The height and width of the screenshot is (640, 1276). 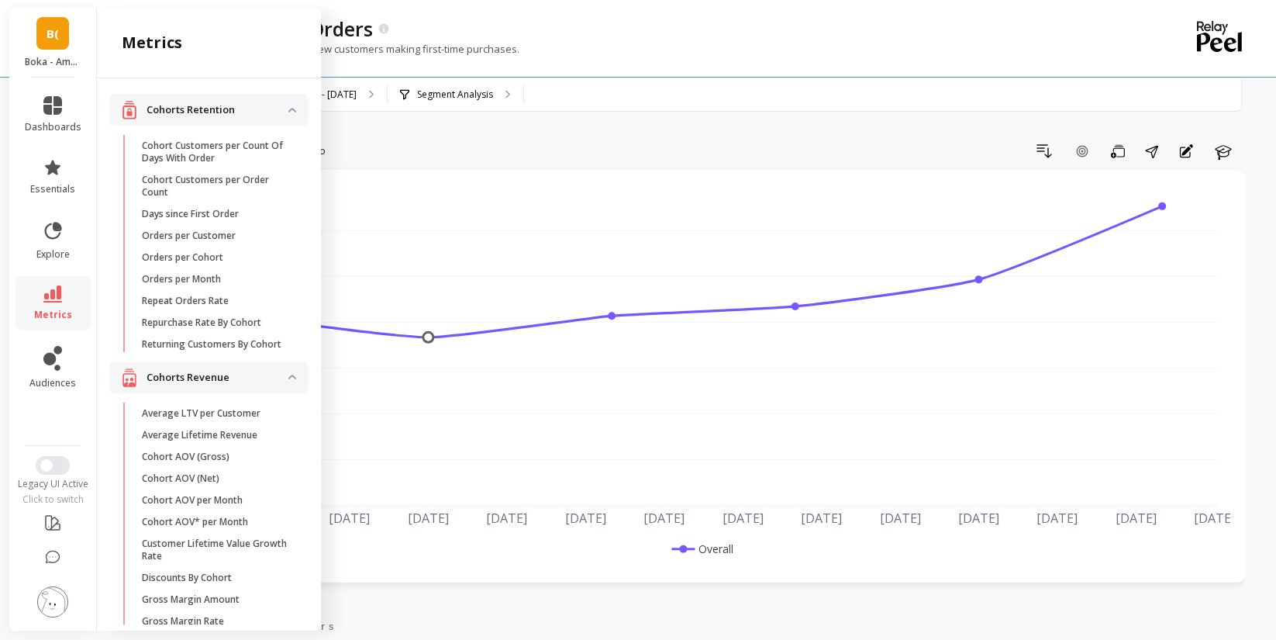 What do you see at coordinates (53, 383) in the screenshot?
I see `span: audiences` at bounding box center [53, 383].